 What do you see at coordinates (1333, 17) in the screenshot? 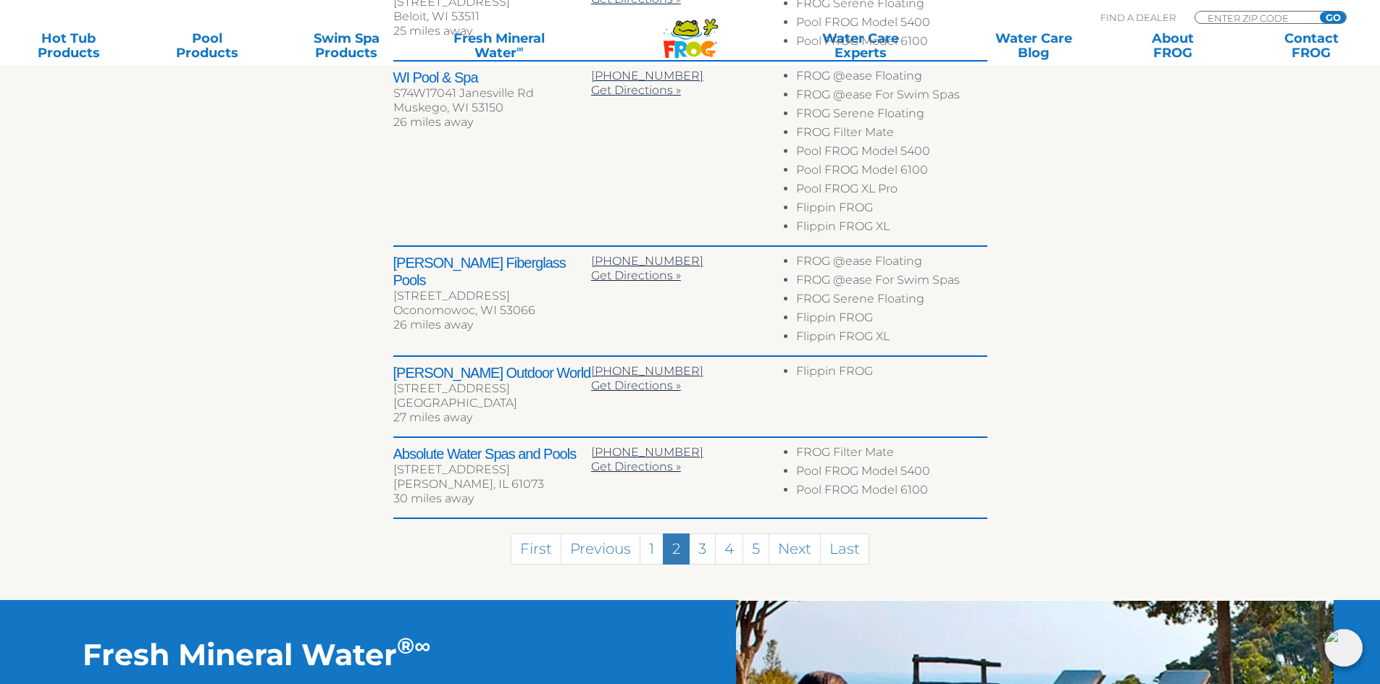
I see `input: GO` at bounding box center [1333, 17].